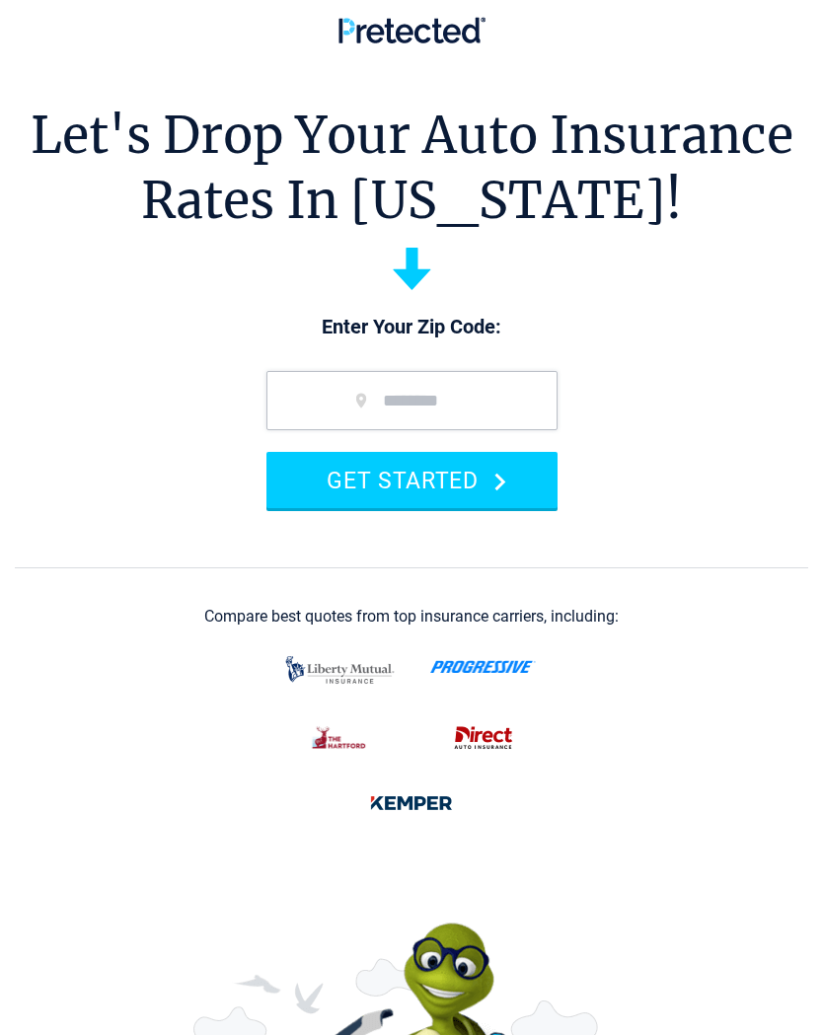 This screenshot has height=1035, width=823. Describe the element at coordinates (412, 401) in the screenshot. I see `input: zip code` at that location.